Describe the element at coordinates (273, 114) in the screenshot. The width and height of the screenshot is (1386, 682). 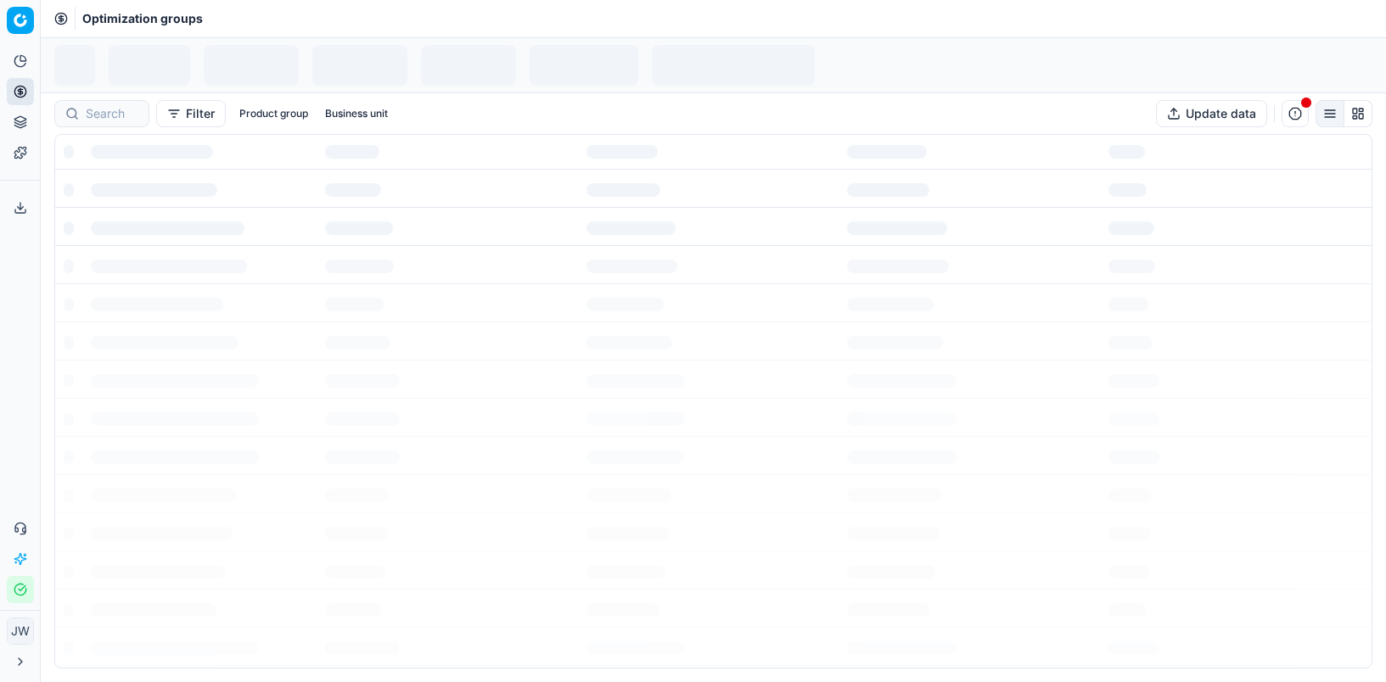
I see `button: Product group` at that location.